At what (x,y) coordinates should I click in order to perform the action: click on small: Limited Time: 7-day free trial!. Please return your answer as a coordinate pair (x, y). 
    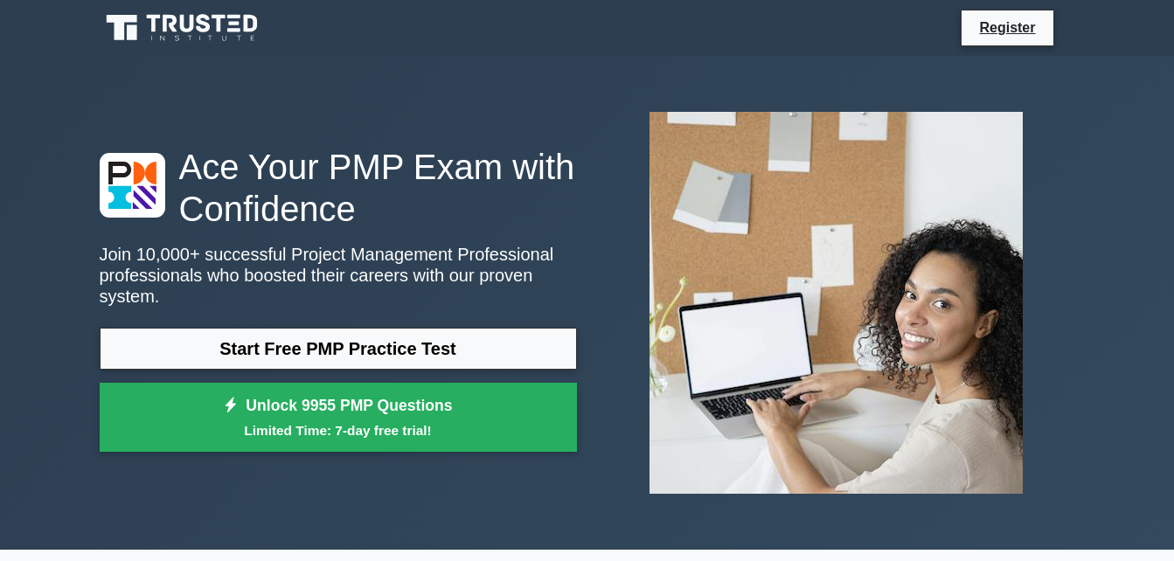
    Looking at the image, I should click on (338, 430).